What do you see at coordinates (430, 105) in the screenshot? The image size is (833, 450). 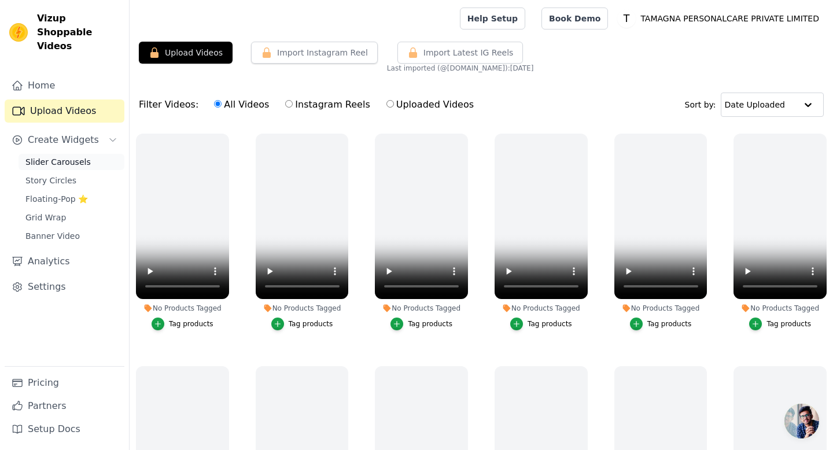 I see `label: Uploaded Videos` at bounding box center [430, 105].